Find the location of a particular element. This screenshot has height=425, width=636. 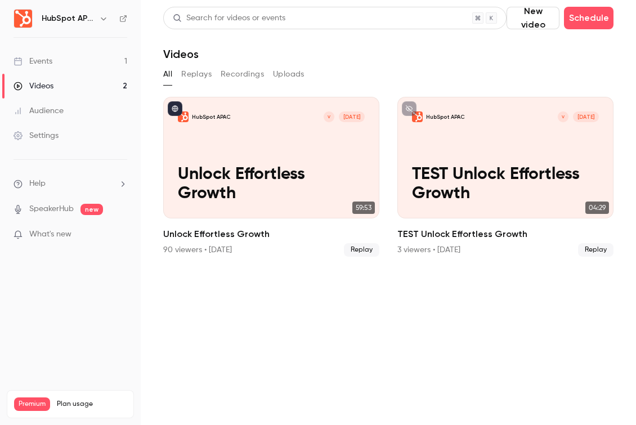

span: 04:29 is located at coordinates (597, 208).